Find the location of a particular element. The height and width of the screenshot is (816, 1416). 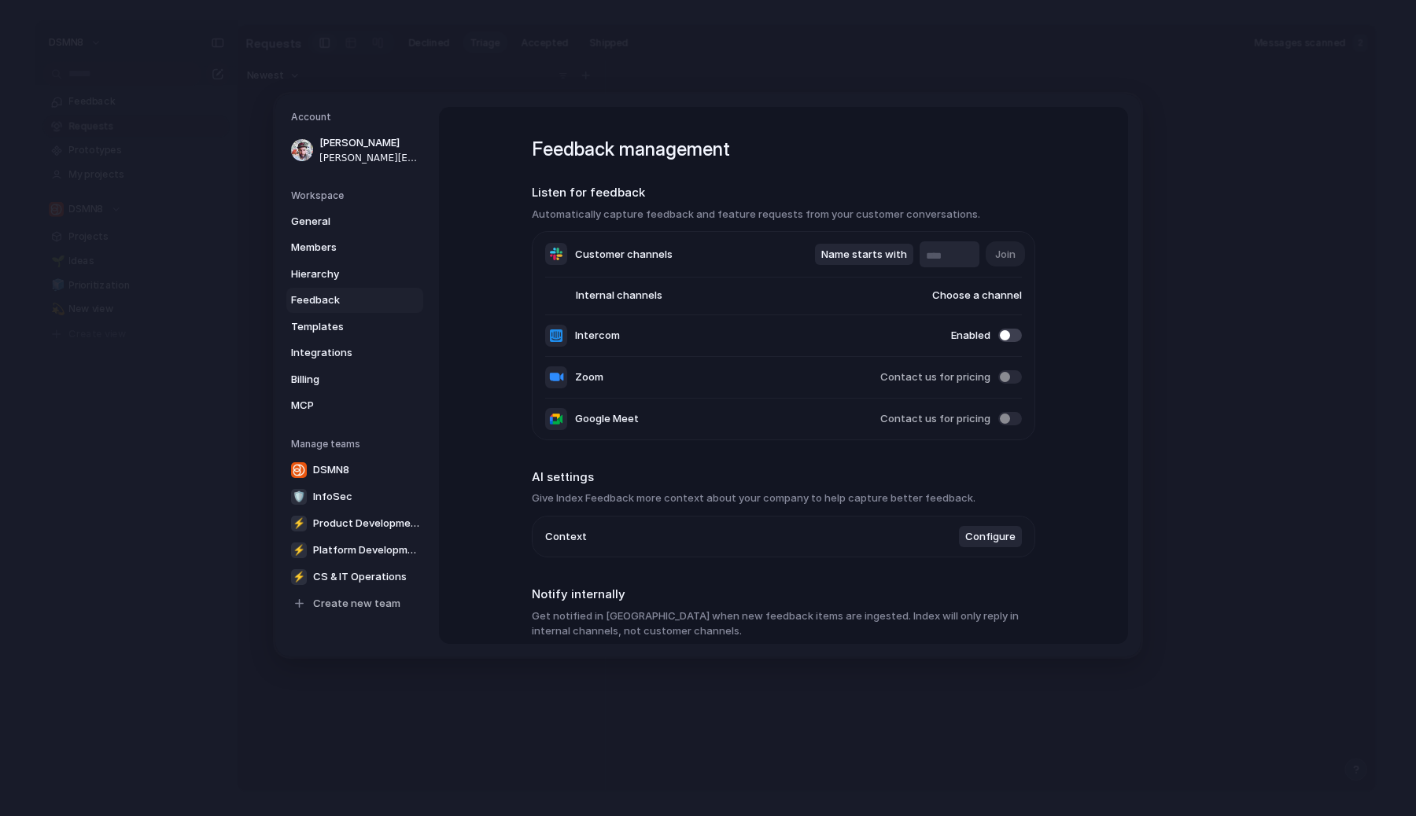

h3: Automatically capture feedback and feature requests from your customer conversations. is located at coordinates (783, 214).